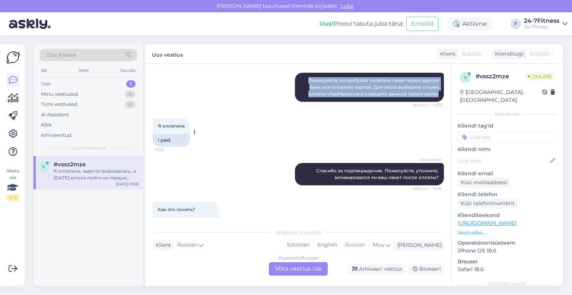 The image size is (572, 295). I want to click on span: 19:28, so click(169, 149).